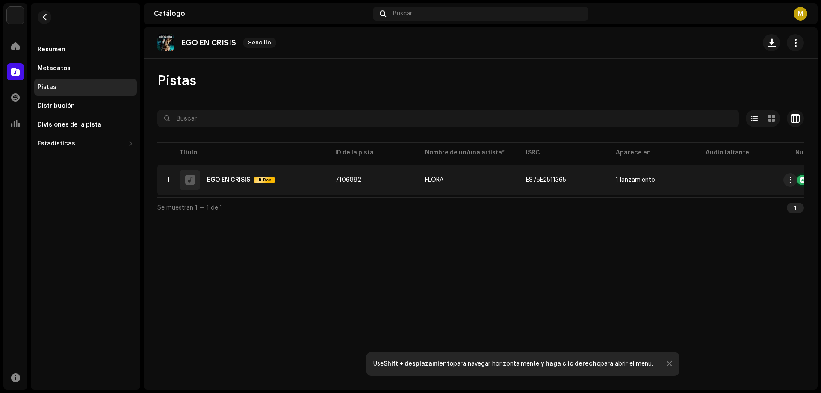 This screenshot has width=821, height=393. I want to click on span: Se muestran 1 — 1 de 1, so click(190, 208).